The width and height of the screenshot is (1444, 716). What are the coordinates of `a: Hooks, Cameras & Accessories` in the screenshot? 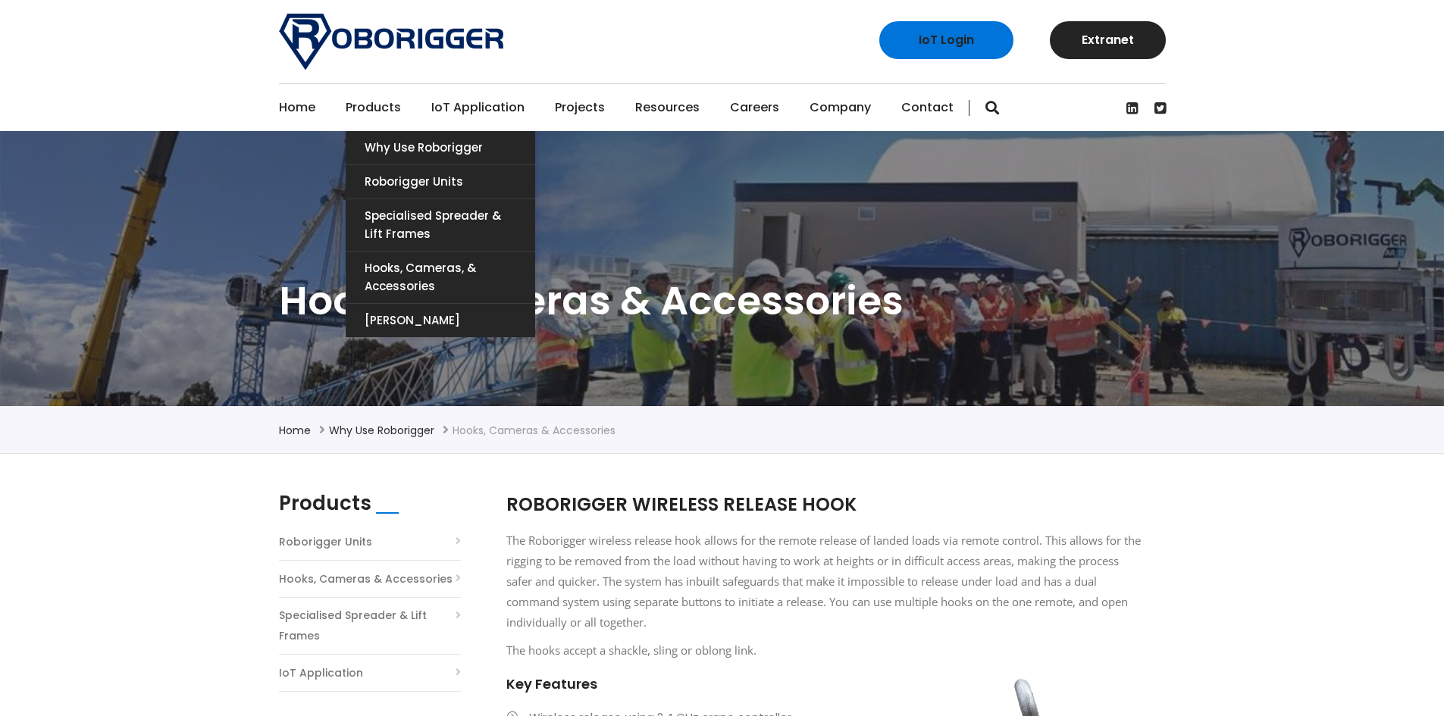 It's located at (365, 579).